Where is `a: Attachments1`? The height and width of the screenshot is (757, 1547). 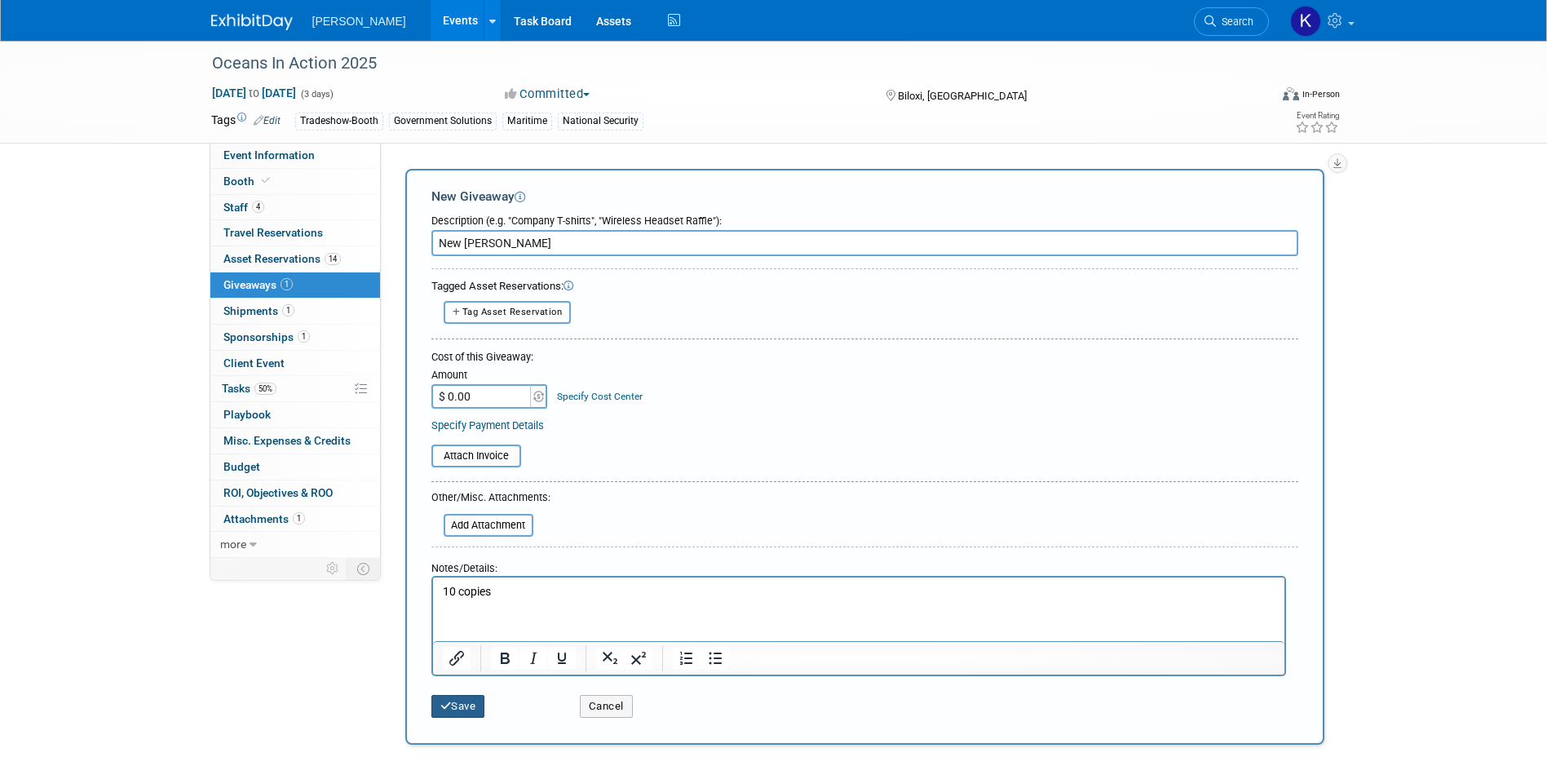
a: Attachments1 is located at coordinates (295, 519).